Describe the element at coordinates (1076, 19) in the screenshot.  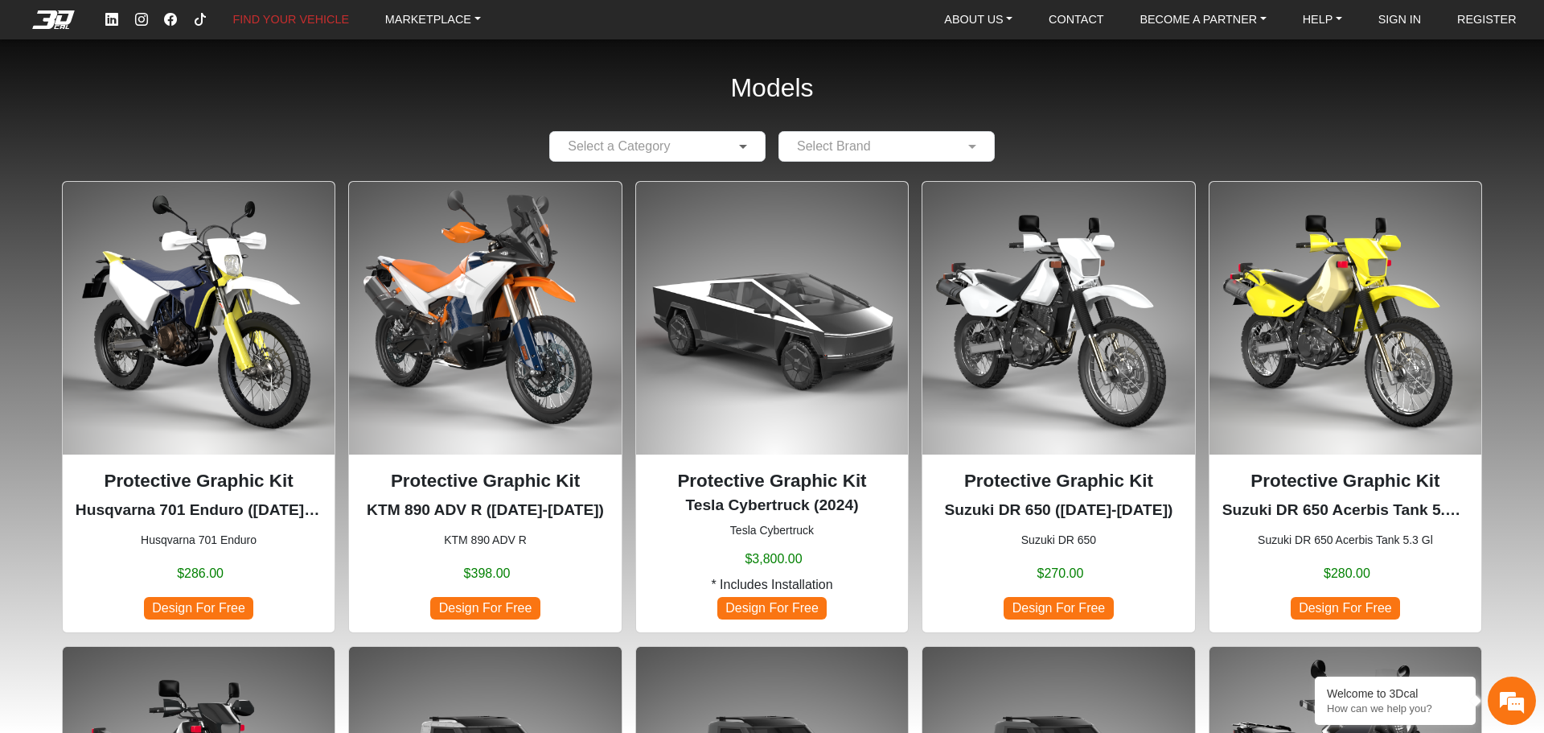
I see `a: CONTACT` at that location.